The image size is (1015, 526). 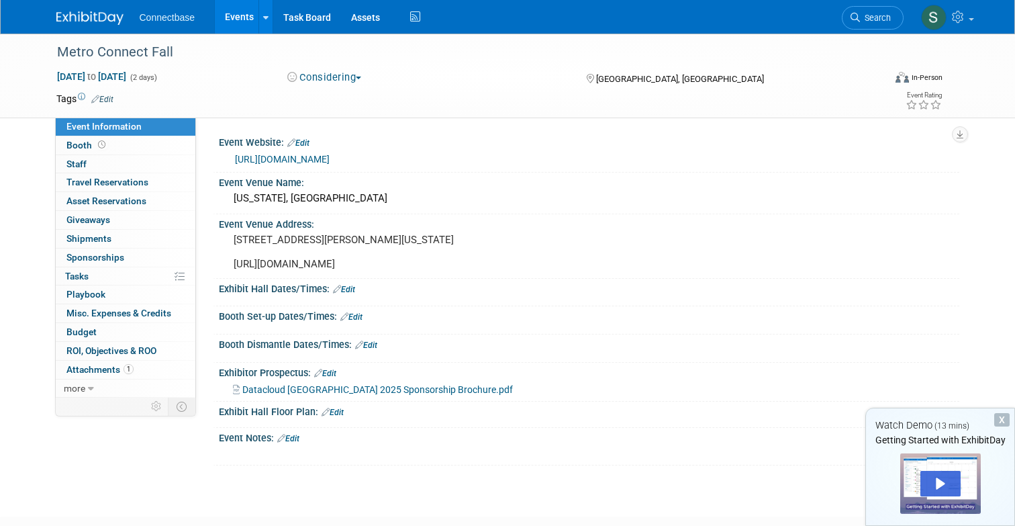 I want to click on span: to, so click(x=91, y=77).